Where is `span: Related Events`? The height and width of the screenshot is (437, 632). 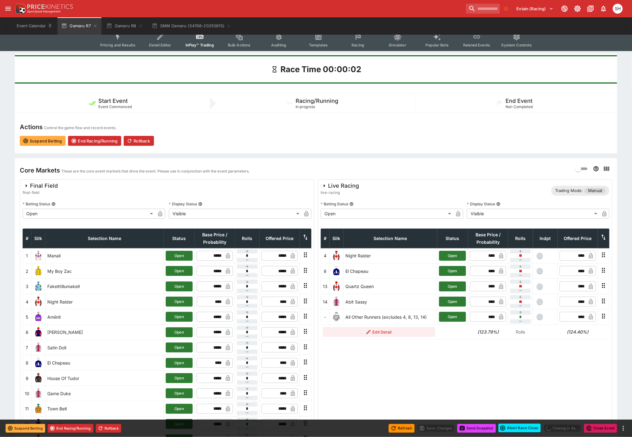 span: Related Events is located at coordinates (477, 45).